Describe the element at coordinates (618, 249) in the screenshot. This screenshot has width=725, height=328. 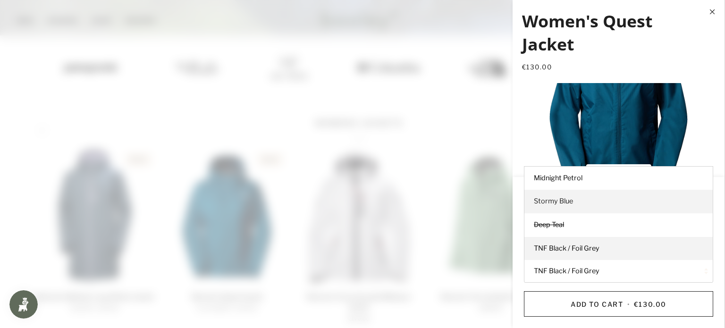
I see `a: TNF Black / Foil Grey` at that location.